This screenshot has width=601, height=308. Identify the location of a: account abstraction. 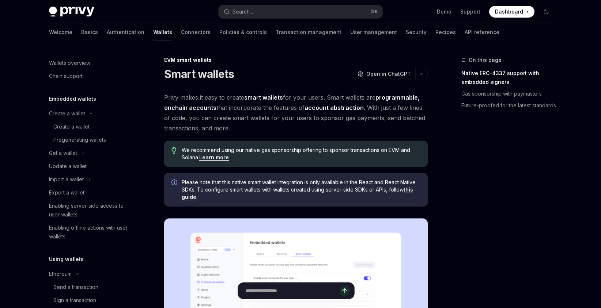
(334, 108).